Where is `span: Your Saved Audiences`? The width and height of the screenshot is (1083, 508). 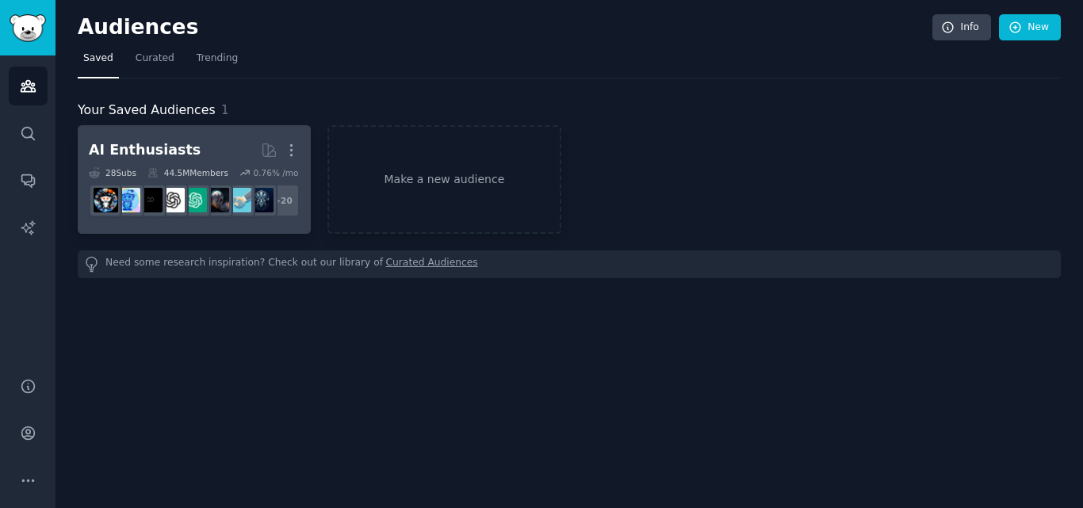
span: Your Saved Audiences is located at coordinates (147, 110).